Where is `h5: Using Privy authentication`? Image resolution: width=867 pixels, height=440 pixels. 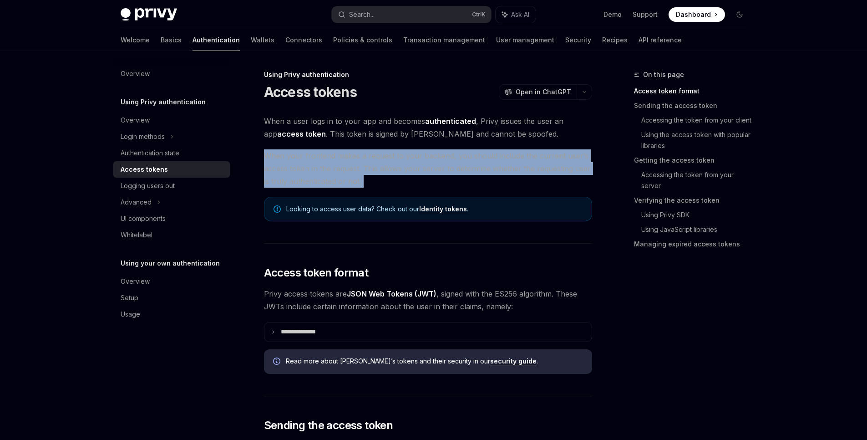 h5: Using Privy authentication is located at coordinates (163, 102).